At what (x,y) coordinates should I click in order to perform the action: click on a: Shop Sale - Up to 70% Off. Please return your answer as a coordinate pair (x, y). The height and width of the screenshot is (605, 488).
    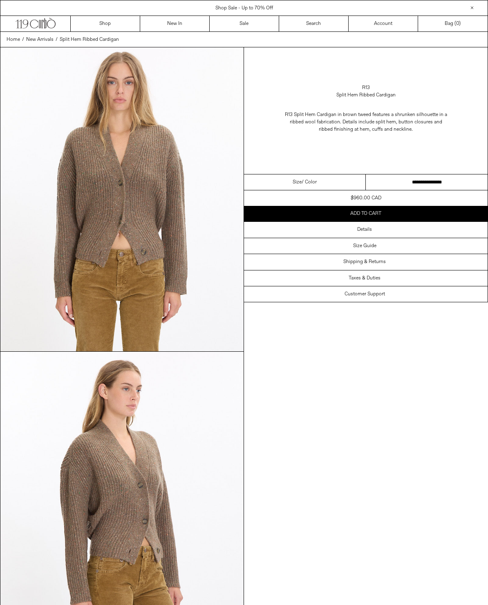
    Looking at the image, I should click on (244, 8).